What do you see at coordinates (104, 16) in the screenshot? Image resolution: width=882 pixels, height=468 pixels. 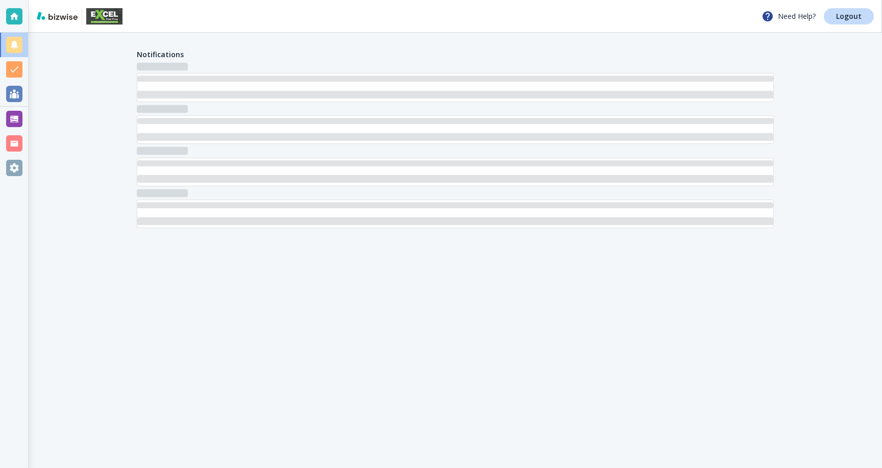 I see `img: Bold V2` at bounding box center [104, 16].